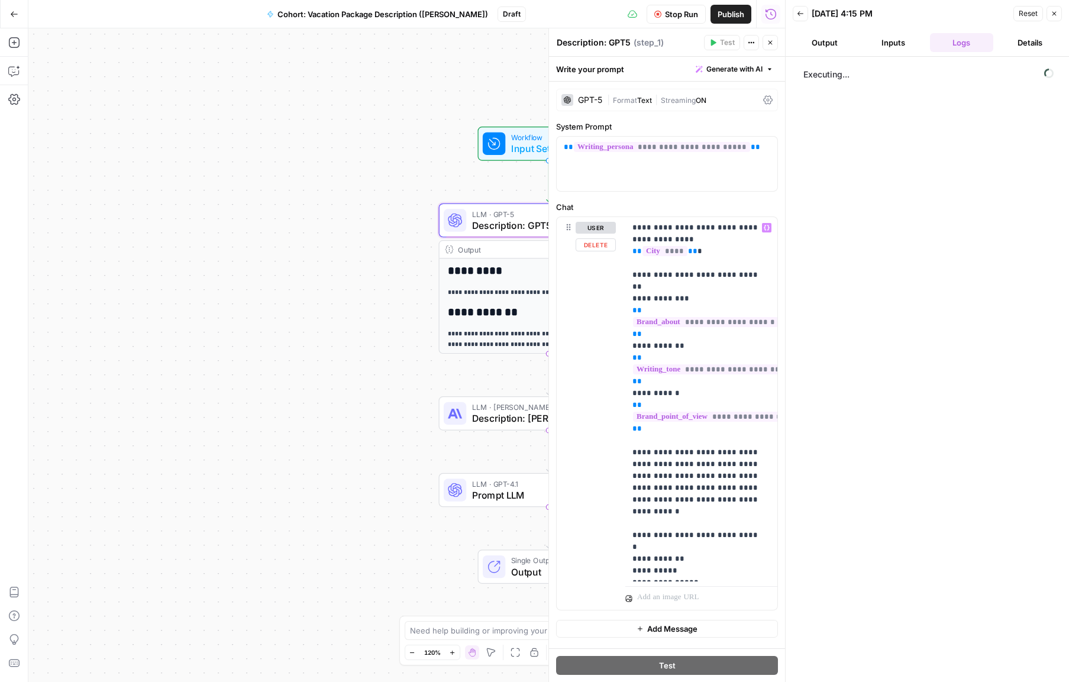  I want to click on span: ON, so click(701, 100).